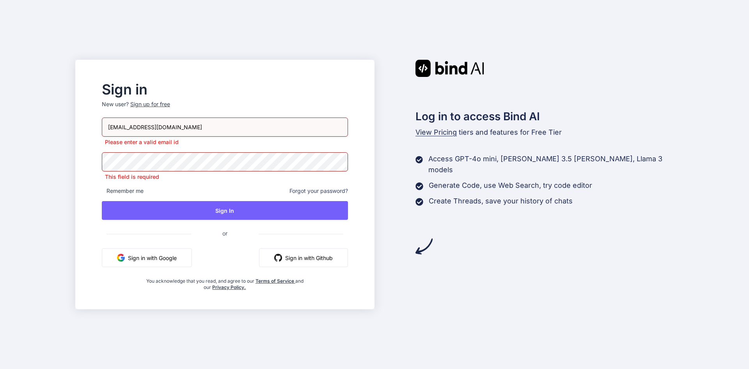 The height and width of the screenshot is (369, 749). I want to click on img: Bind AI logo, so click(450, 68).